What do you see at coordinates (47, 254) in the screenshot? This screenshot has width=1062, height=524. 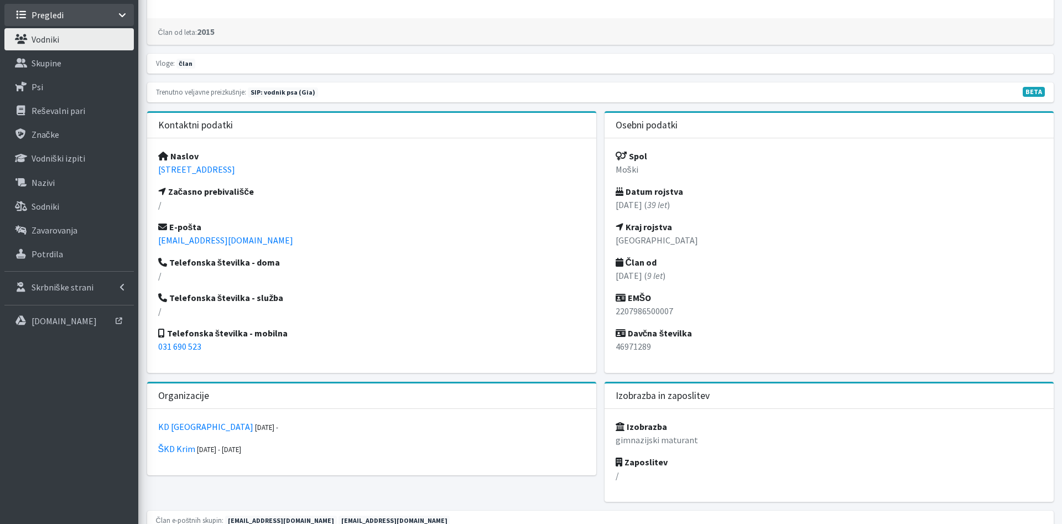 I see `p: Potrdila` at bounding box center [47, 254].